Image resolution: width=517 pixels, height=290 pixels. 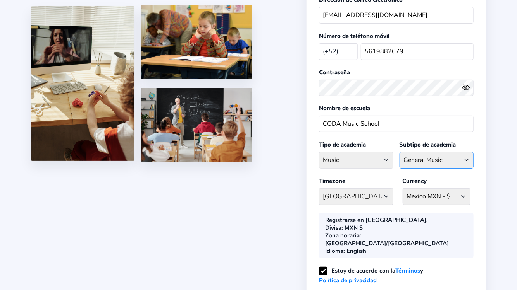 I want to click on label: Número de teléfono móvil, so click(x=354, y=36).